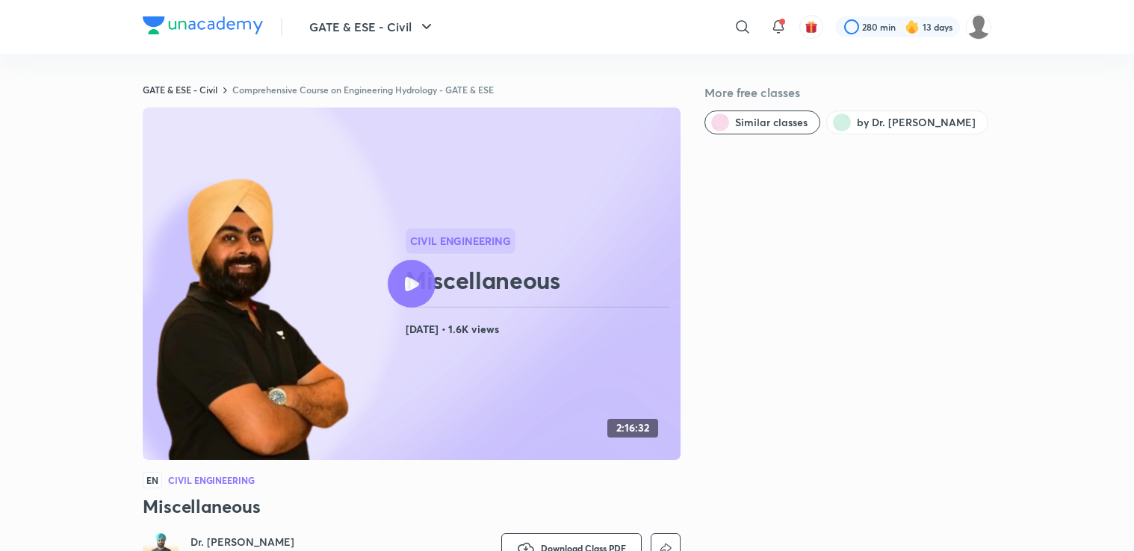 The width and height of the screenshot is (1134, 551). What do you see at coordinates (912, 27) in the screenshot?
I see `img: streak` at bounding box center [912, 27].